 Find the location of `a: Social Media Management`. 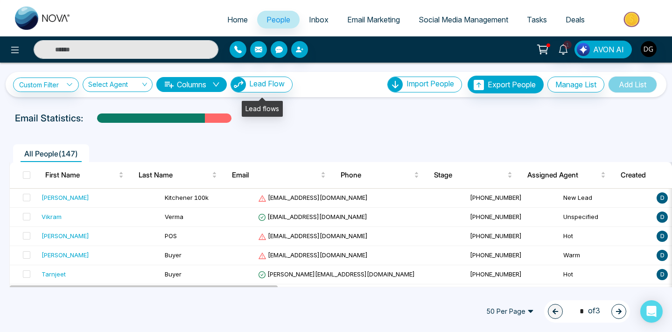

a: Social Media Management is located at coordinates (464, 20).